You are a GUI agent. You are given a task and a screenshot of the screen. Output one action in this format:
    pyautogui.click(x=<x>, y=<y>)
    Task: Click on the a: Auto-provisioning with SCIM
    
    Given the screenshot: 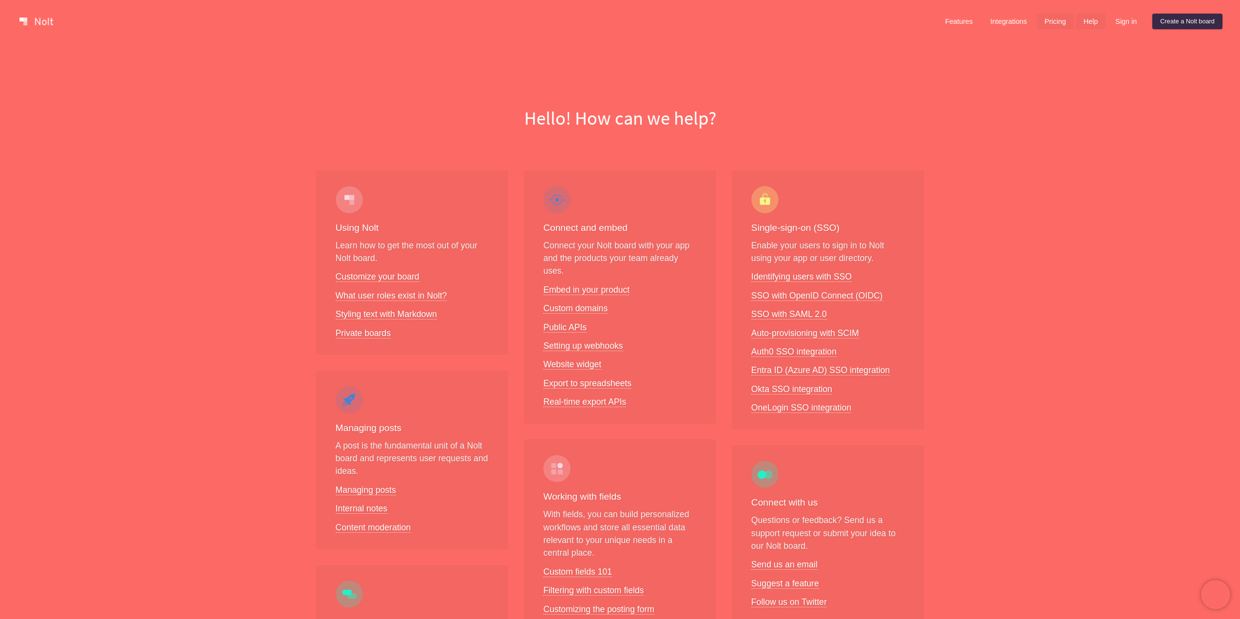 What is the action you would take?
    pyautogui.click(x=805, y=333)
    